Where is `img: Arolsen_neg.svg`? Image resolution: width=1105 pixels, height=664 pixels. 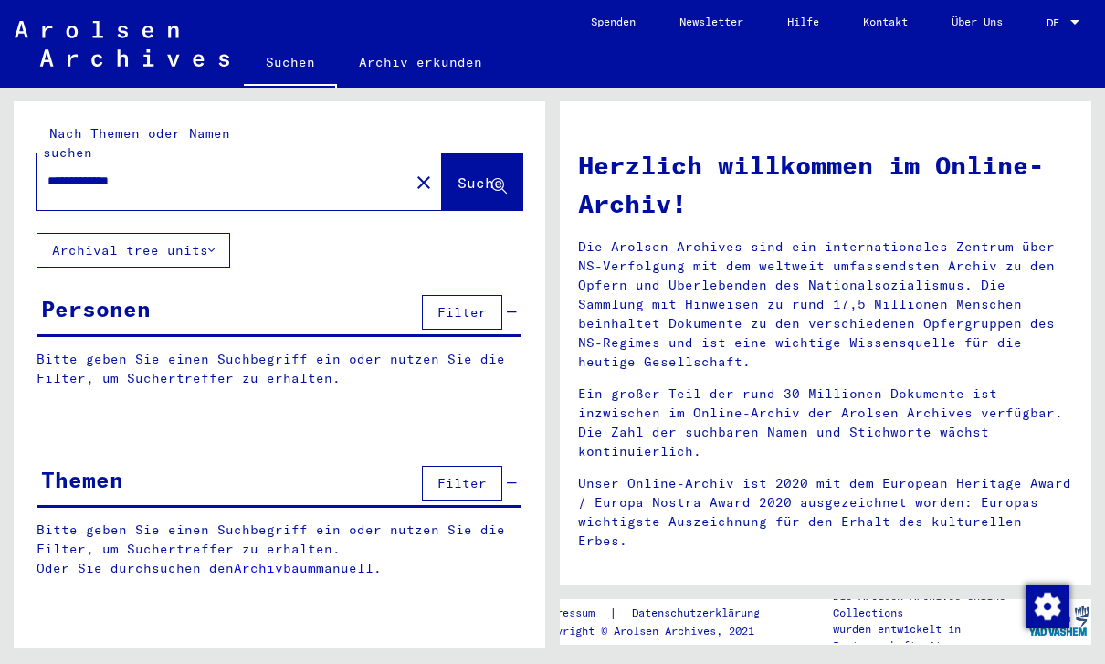
img: Arolsen_neg.svg is located at coordinates (121, 44).